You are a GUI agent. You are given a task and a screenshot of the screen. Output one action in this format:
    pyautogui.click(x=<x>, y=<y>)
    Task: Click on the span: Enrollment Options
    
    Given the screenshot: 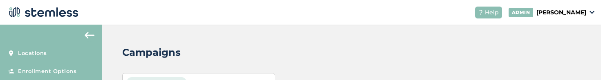 What is the action you would take?
    pyautogui.click(x=47, y=71)
    